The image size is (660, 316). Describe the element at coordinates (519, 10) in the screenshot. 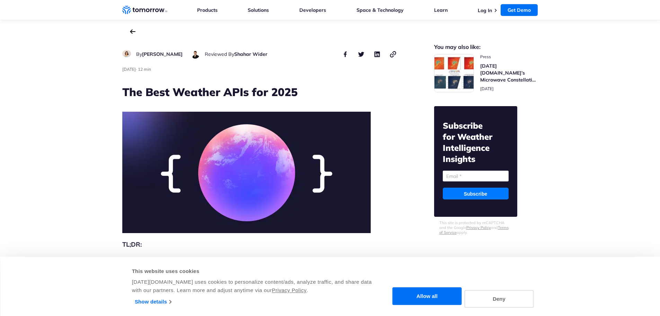

I see `a: Get Demo` at that location.